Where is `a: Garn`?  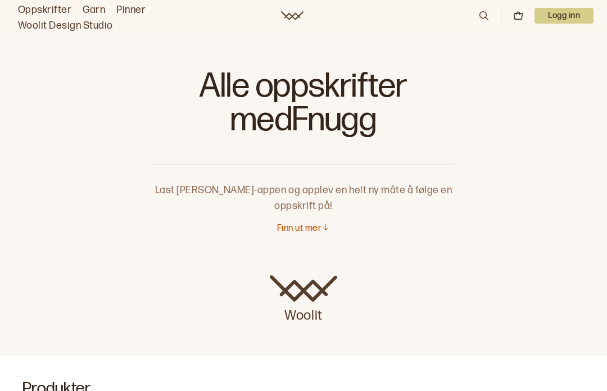 a: Garn is located at coordinates (94, 10).